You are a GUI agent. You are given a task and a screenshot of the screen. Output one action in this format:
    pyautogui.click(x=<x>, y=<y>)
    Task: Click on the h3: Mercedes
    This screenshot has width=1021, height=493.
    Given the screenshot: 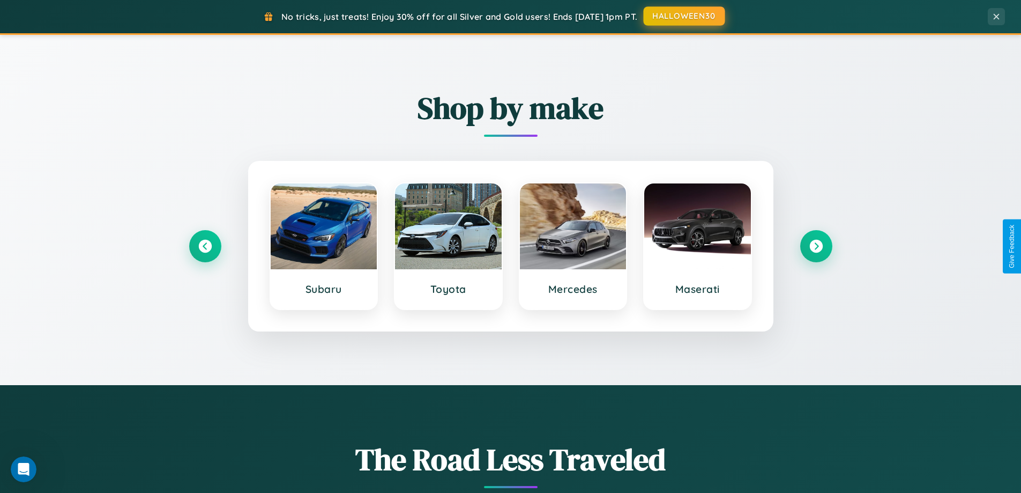 What is the action you would take?
    pyautogui.click(x=573, y=289)
    